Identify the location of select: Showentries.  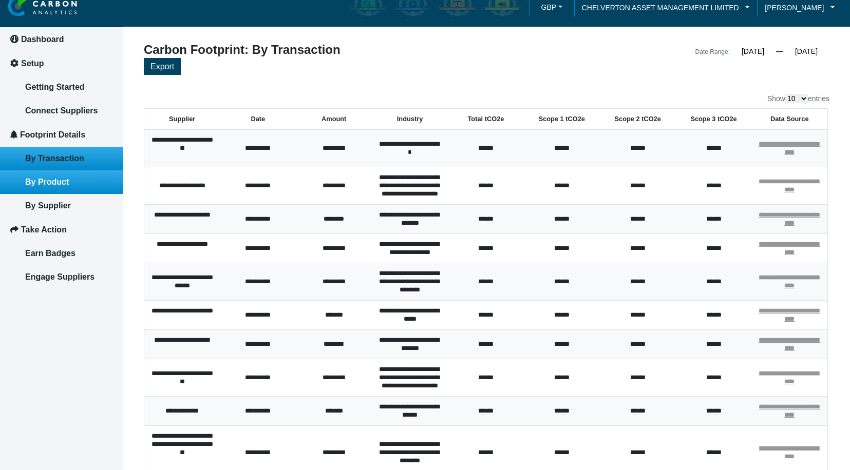
(797, 99).